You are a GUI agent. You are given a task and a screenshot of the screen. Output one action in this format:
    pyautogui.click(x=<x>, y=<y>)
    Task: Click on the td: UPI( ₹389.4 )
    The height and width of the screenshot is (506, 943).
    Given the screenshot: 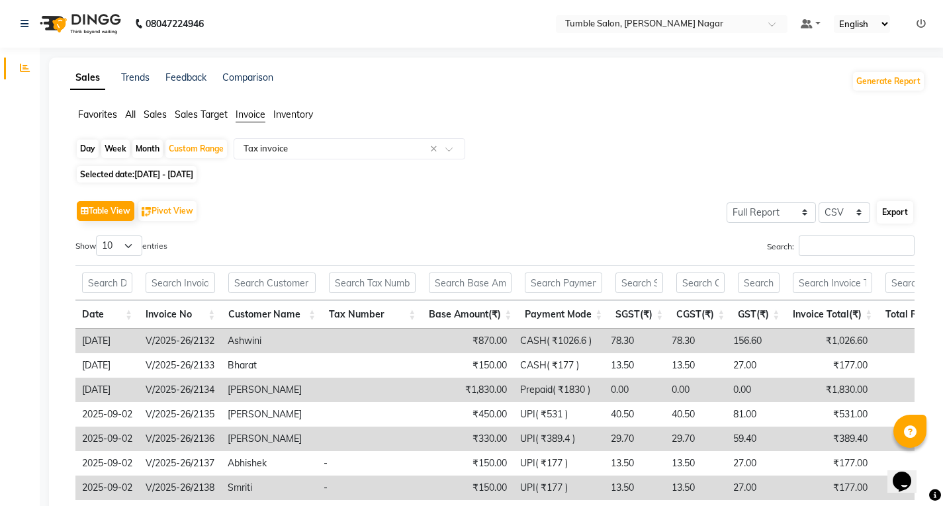 What is the action you would take?
    pyautogui.click(x=558, y=439)
    